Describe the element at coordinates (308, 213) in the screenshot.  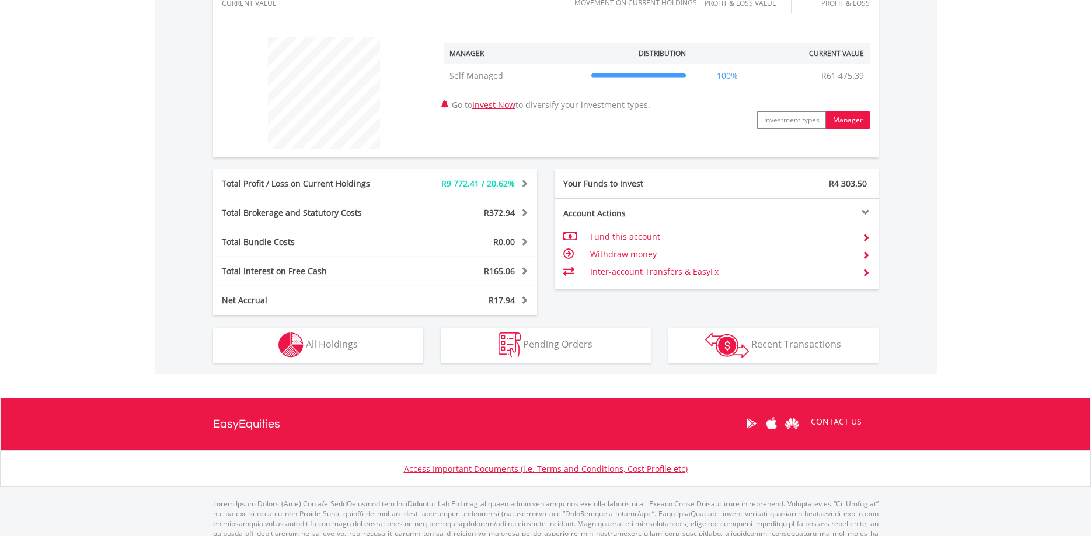
I see `div: Total Brokerage and Statutory Costs` at that location.